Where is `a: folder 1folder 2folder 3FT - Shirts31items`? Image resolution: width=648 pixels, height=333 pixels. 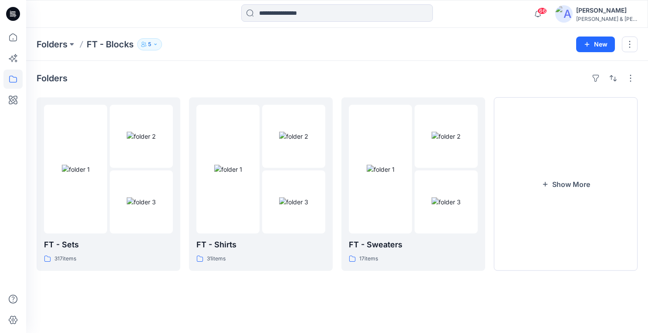 a: folder 1folder 2folder 3FT - Shirts31items is located at coordinates (261, 184).